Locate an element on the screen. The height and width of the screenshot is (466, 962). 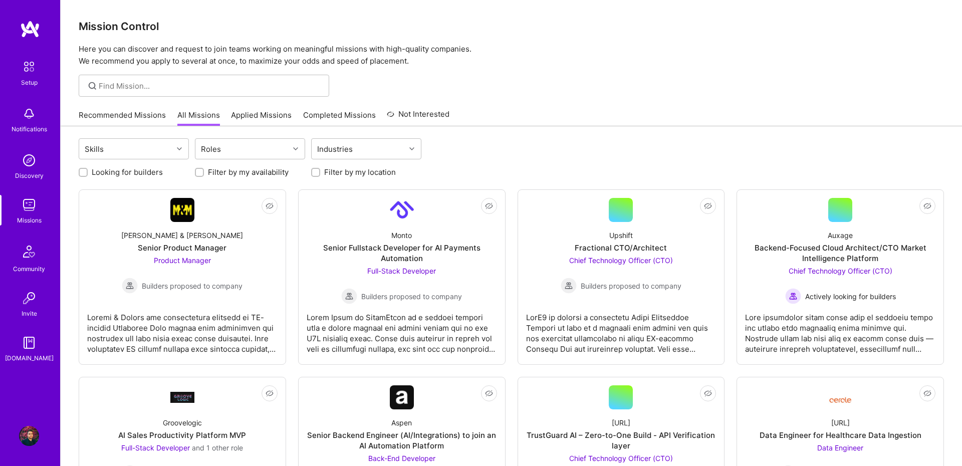
input: Find Mission... is located at coordinates (210, 86).